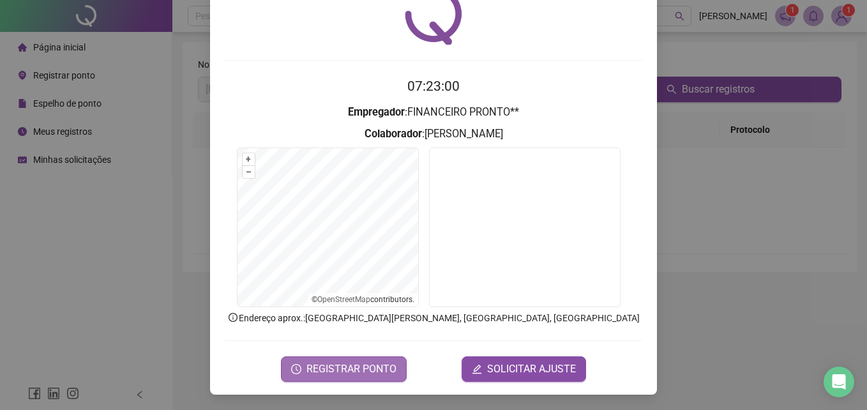 The height and width of the screenshot is (410, 867). Describe the element at coordinates (839, 382) in the screenshot. I see `div: Open Intercom Messenger` at that location.